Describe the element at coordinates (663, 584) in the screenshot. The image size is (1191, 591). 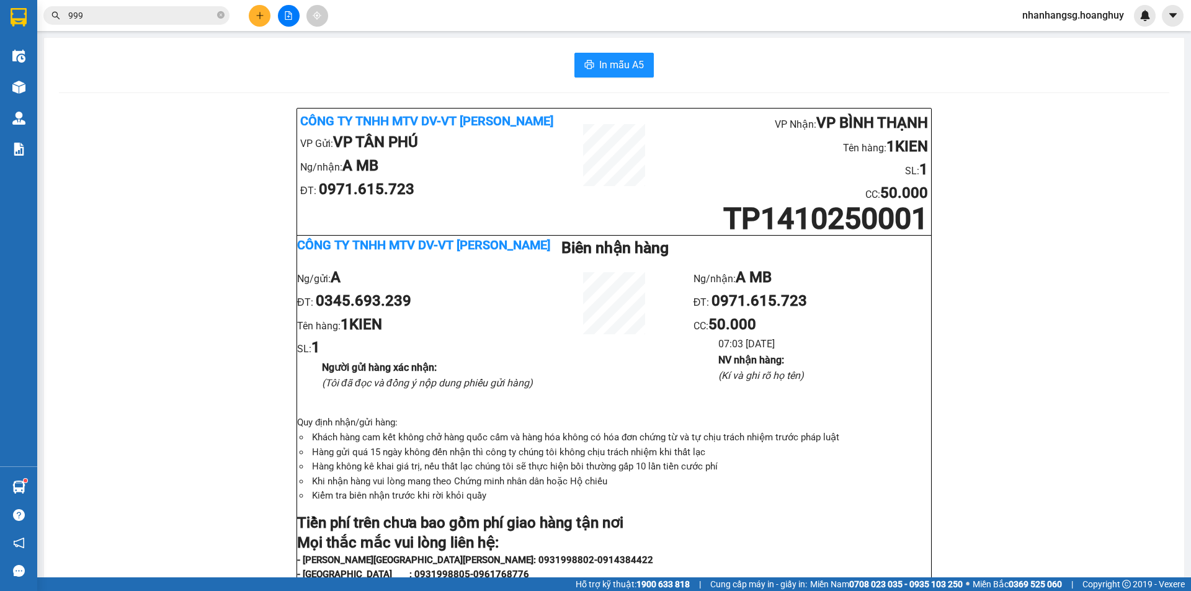
I see `strong: 1900 633 818` at that location.